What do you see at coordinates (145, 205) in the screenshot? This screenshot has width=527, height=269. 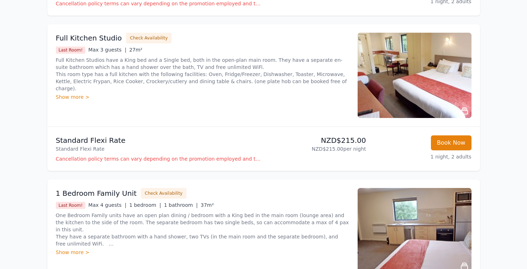 I see `span: 1 bedroom |` at bounding box center [145, 205].